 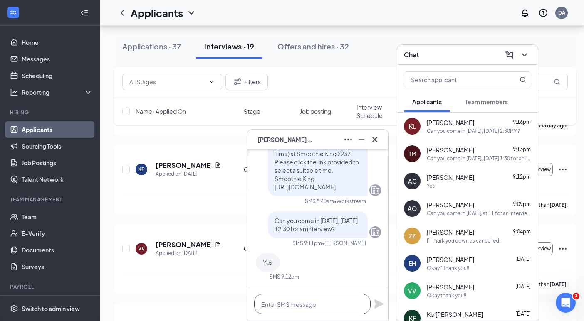 I want to click on svg: Analysis, so click(x=14, y=92).